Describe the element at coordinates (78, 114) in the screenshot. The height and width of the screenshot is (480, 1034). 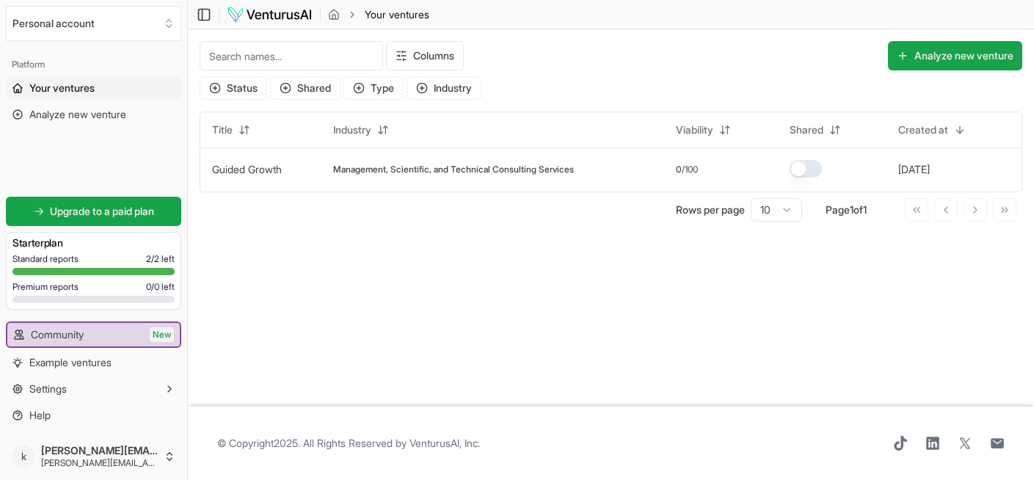
I see `span: Analyze new venture` at that location.